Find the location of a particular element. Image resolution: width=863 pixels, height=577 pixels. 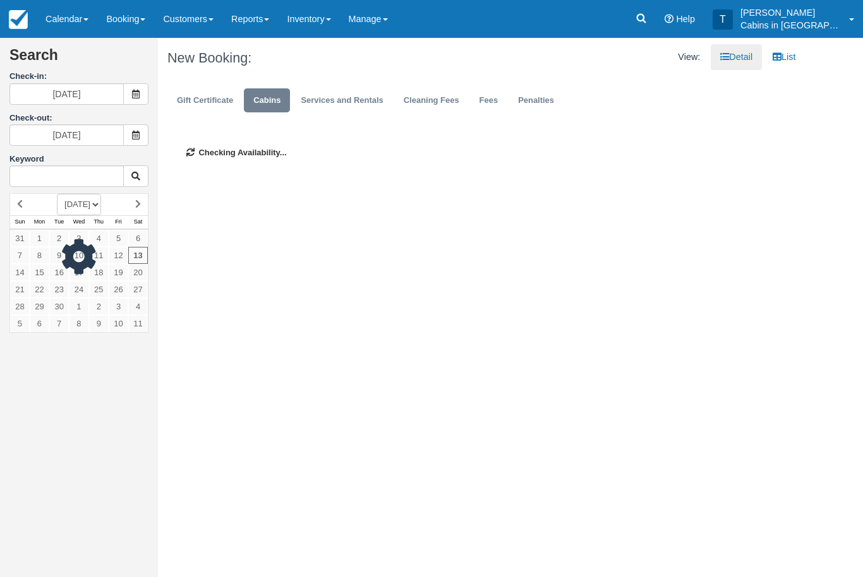

a: 13 is located at coordinates (138, 255).